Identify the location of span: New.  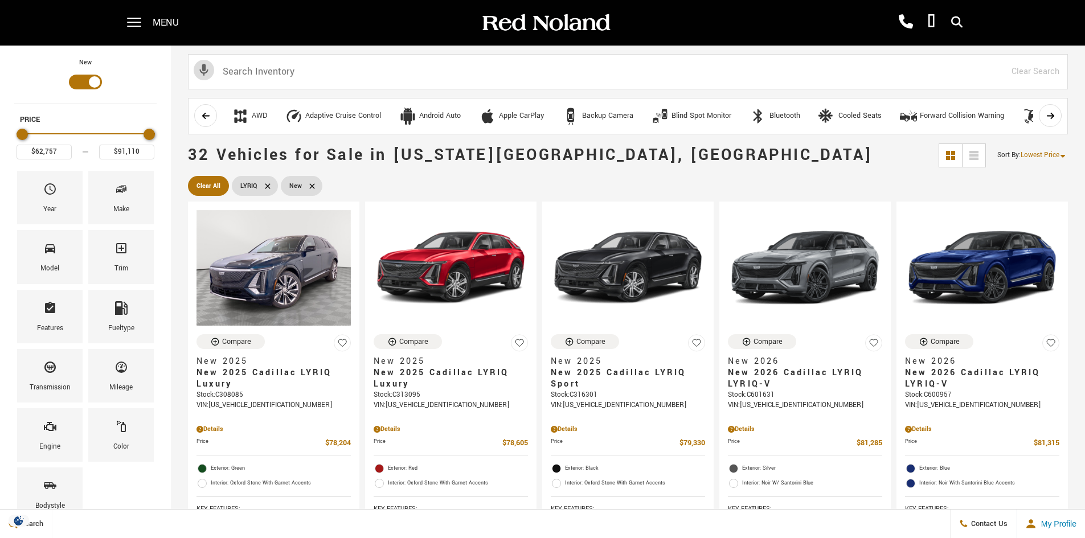
(296, 186).